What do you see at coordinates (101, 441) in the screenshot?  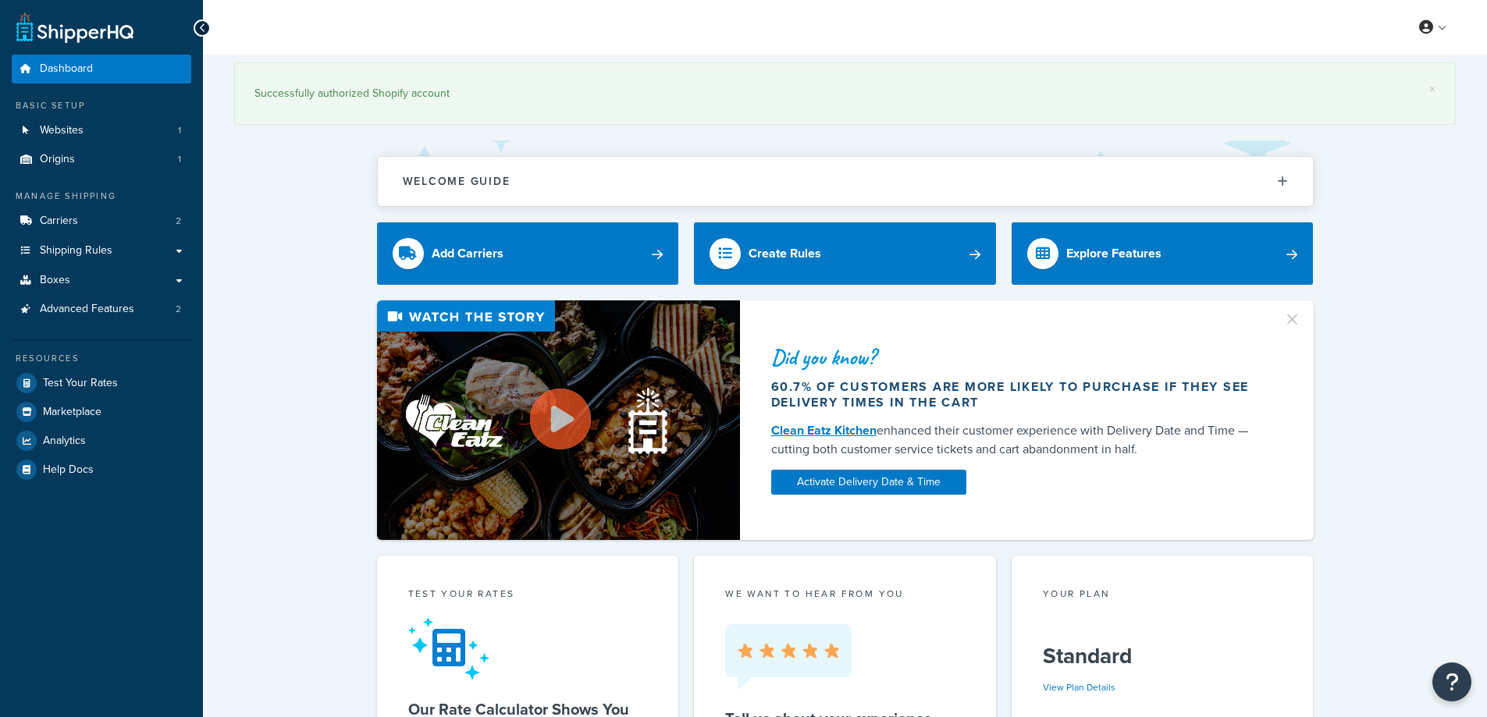 I see `a: Analytics` at bounding box center [101, 441].